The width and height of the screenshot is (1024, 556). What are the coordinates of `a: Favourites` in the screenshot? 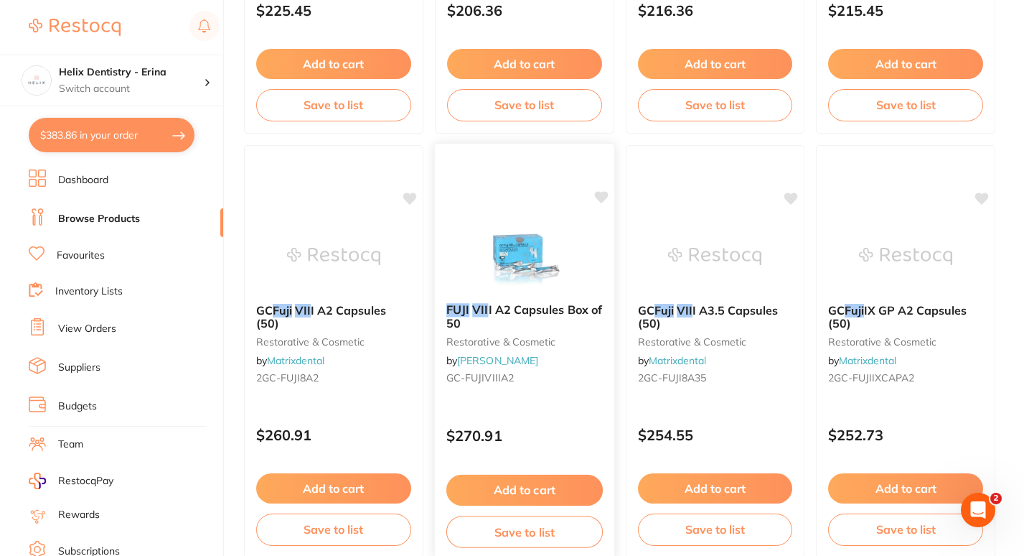 It's located at (80, 256).